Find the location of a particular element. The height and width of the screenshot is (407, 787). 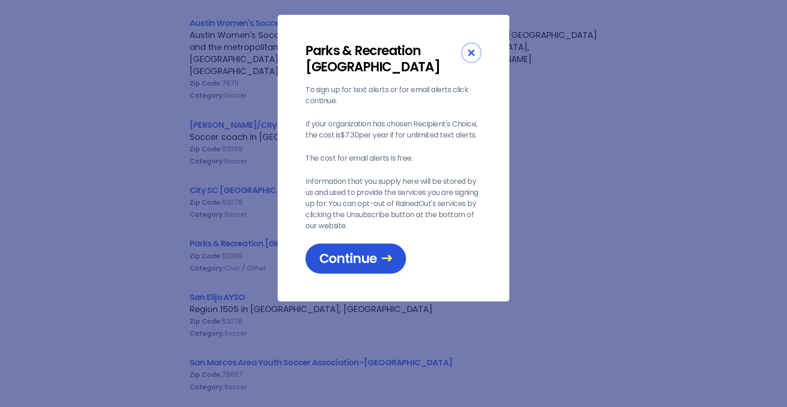

span: Continue is located at coordinates (355, 259).